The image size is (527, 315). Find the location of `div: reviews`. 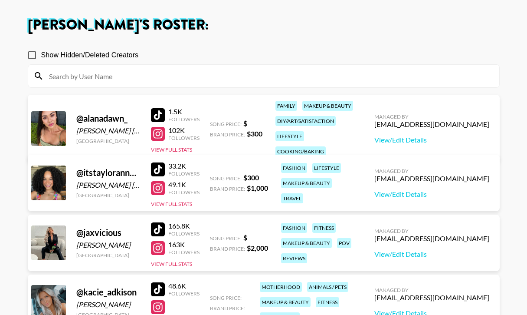

div: reviews is located at coordinates (294, 258).